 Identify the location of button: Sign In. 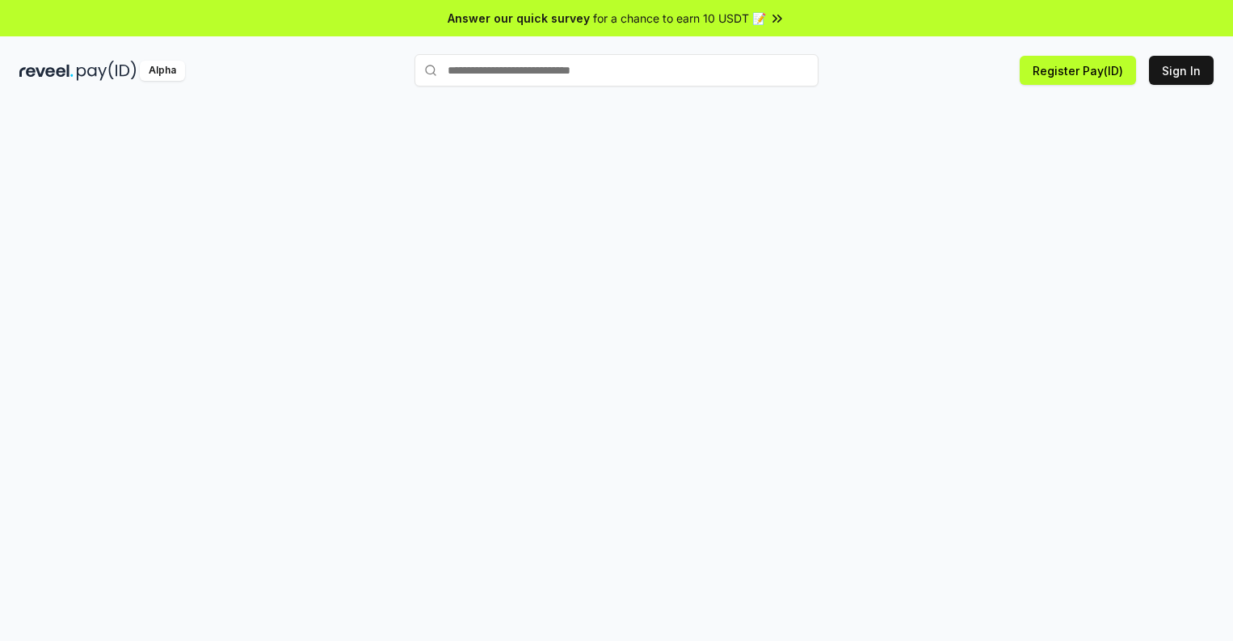
(1182, 70).